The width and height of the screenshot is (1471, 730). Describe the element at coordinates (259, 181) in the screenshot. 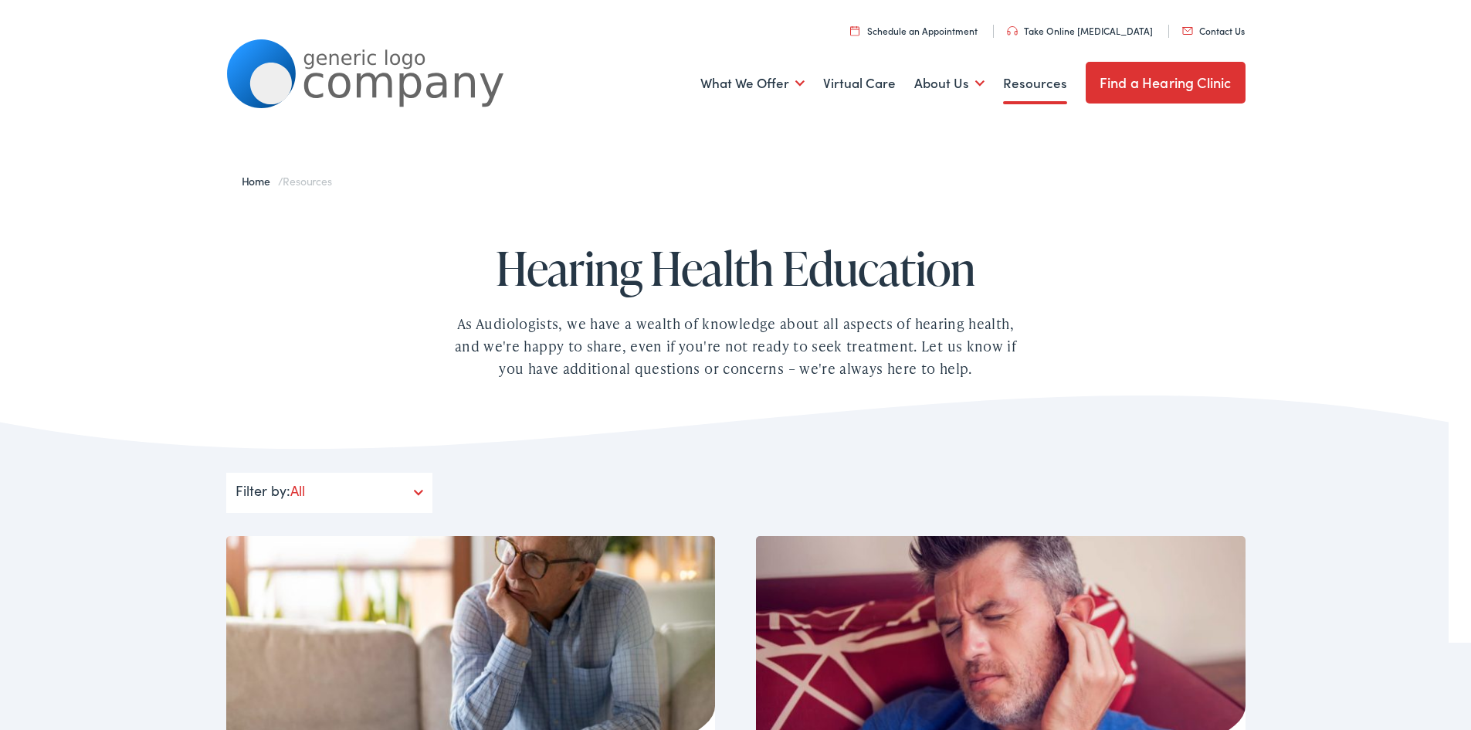

I see `a: Home` at that location.